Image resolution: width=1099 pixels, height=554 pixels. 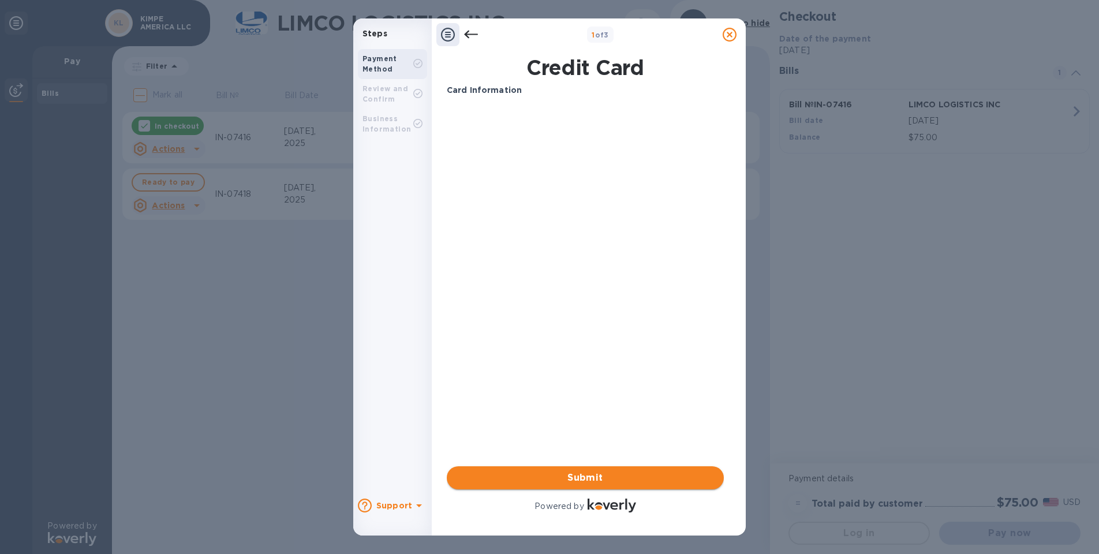 What do you see at coordinates (585, 68) in the screenshot?
I see `h1: Credit Card` at bounding box center [585, 68].